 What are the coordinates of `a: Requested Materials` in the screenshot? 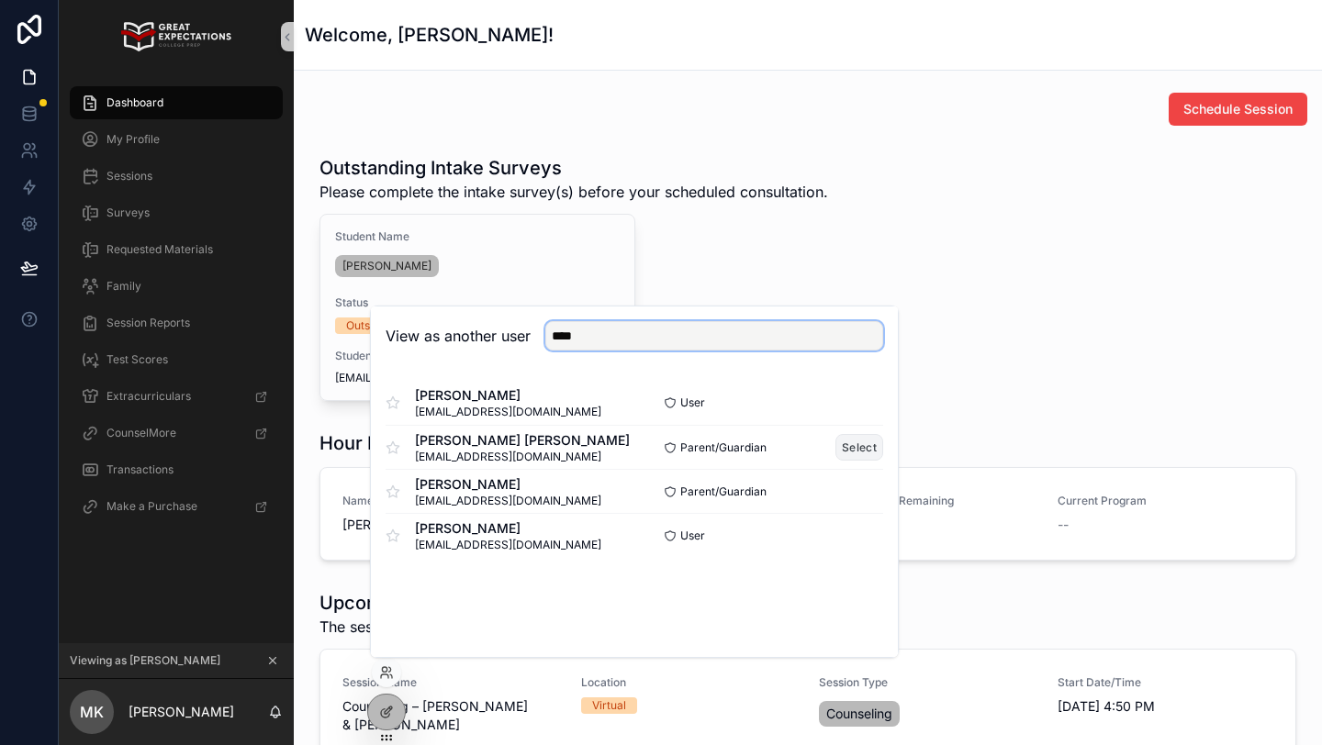 It's located at (176, 250).